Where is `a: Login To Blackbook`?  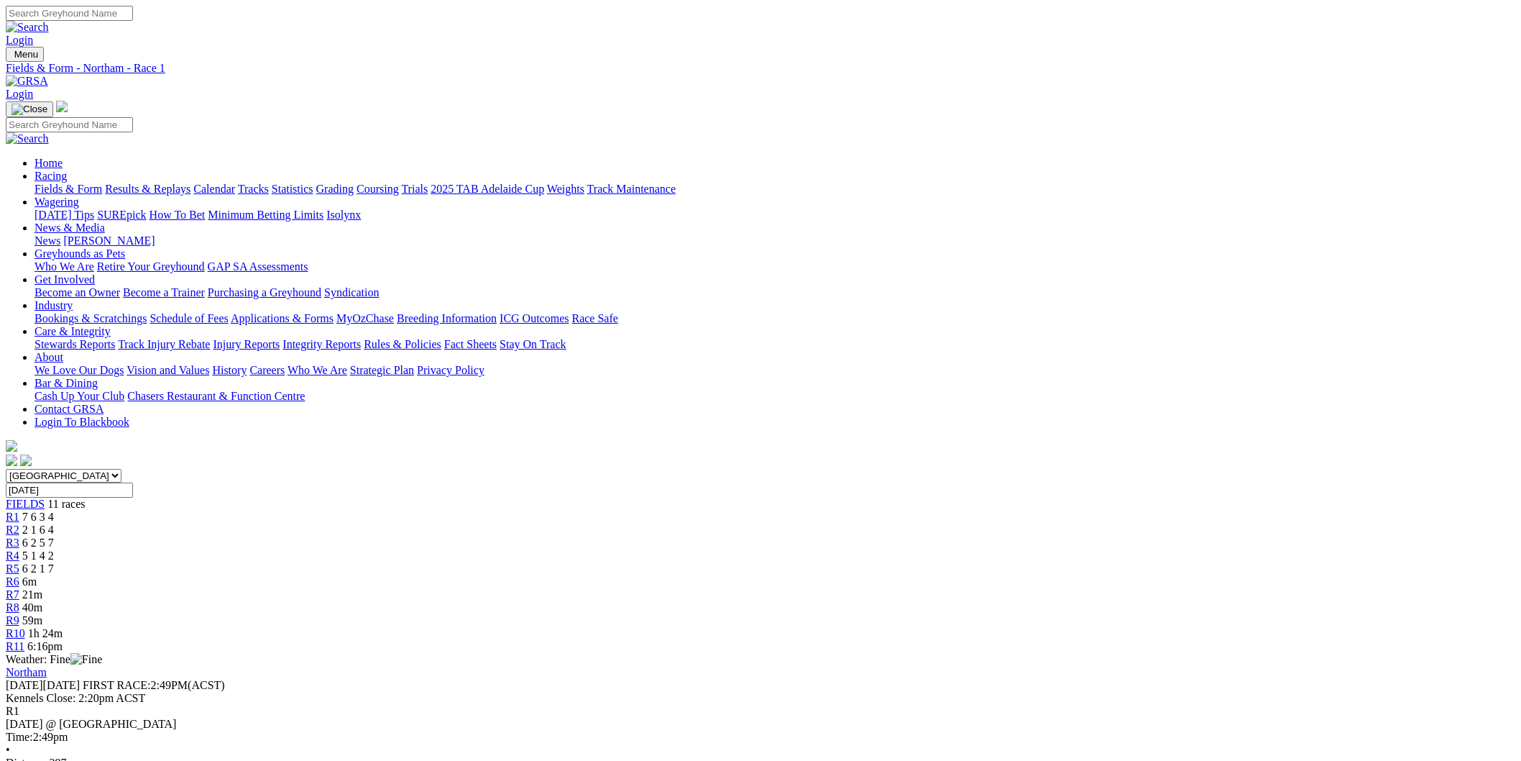
a: Login To Blackbook is located at coordinates (82, 421).